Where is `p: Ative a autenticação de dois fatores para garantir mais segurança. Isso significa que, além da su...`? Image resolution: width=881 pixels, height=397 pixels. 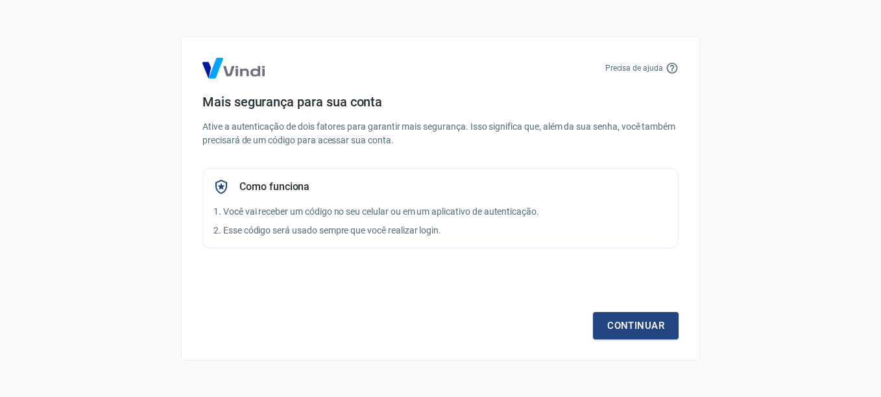
p: Ative a autenticação de dois fatores para garantir mais segurança. Isso significa que, além da su... is located at coordinates (441, 134).